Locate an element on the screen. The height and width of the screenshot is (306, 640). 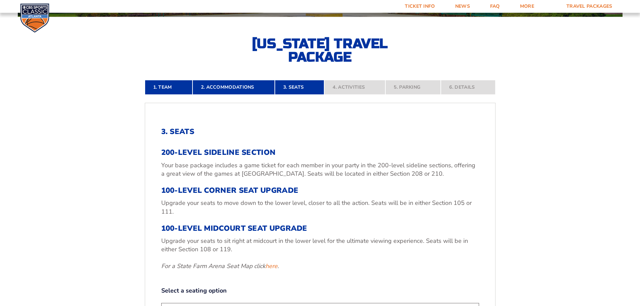
p: Upgrade your seats to sit right at midcourt in the lower level for the ultimate viewing experienc... is located at coordinates (320, 245).